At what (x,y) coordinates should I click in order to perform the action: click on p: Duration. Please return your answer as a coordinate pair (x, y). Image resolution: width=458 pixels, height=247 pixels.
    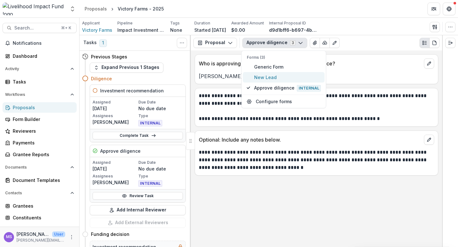
    Looking at the image, I should click on (202, 23).